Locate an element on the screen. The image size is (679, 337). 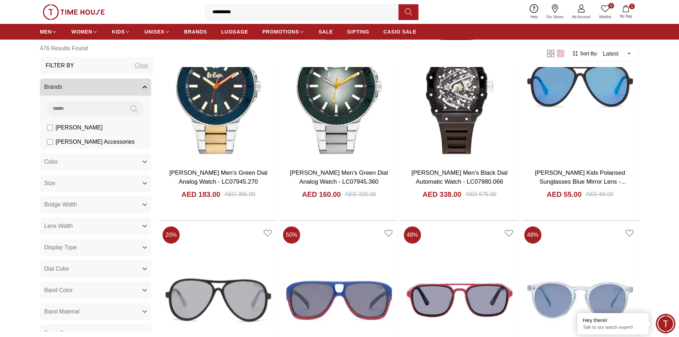
span: Size is located at coordinates (50, 183).